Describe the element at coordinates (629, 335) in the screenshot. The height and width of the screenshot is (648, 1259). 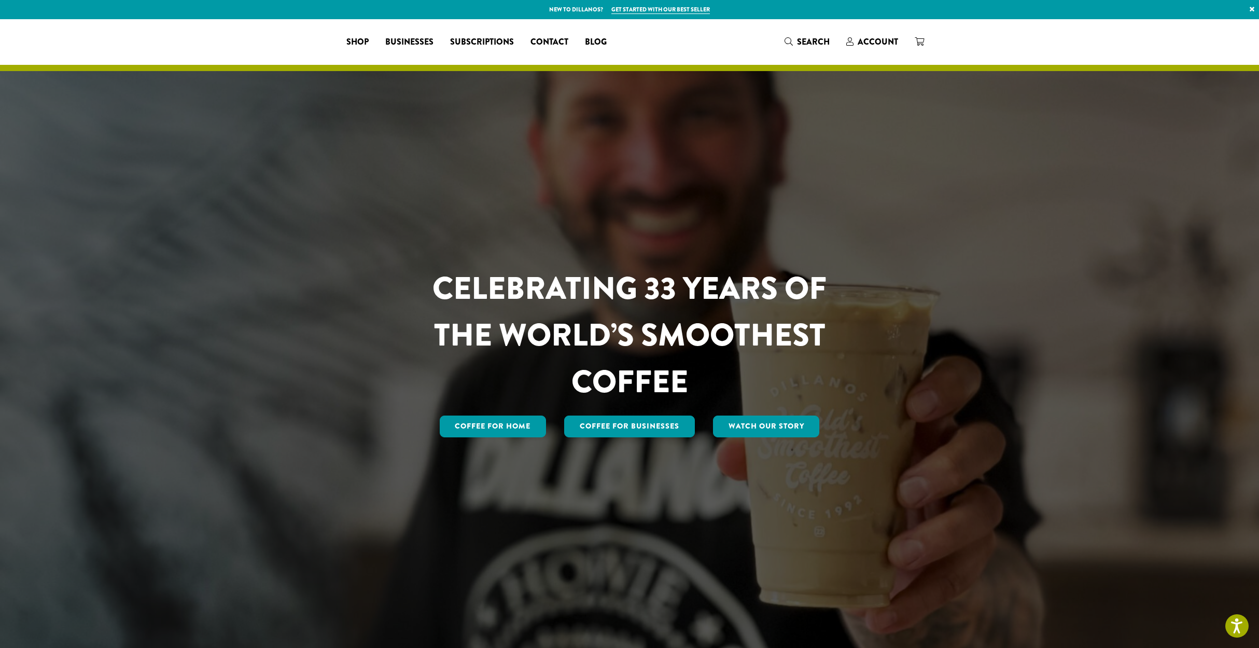
I see `h1: CELEBRATING 33 YEARS OF THE WORLD’S SMOOTHEST COFFEE` at that location.